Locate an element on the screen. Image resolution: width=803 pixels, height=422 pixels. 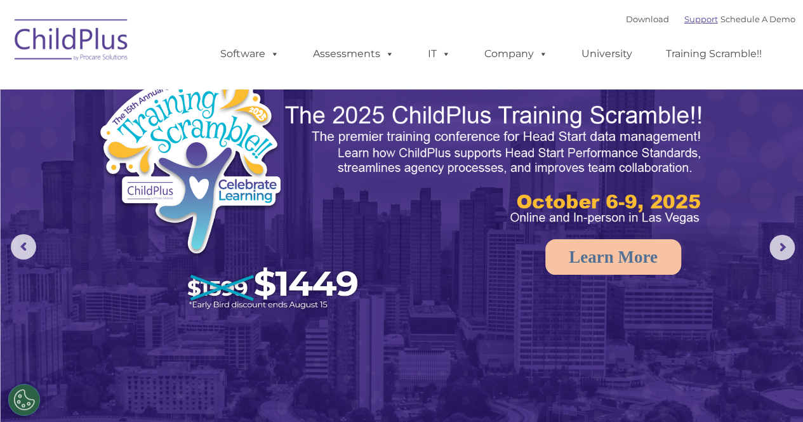
a: Download is located at coordinates (647, 19).